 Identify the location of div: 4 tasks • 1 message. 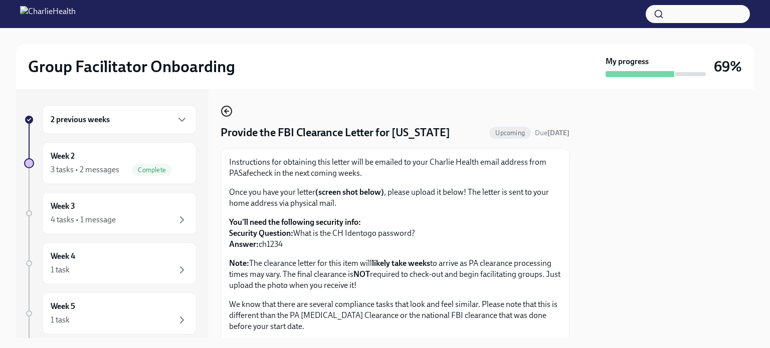
(83, 220).